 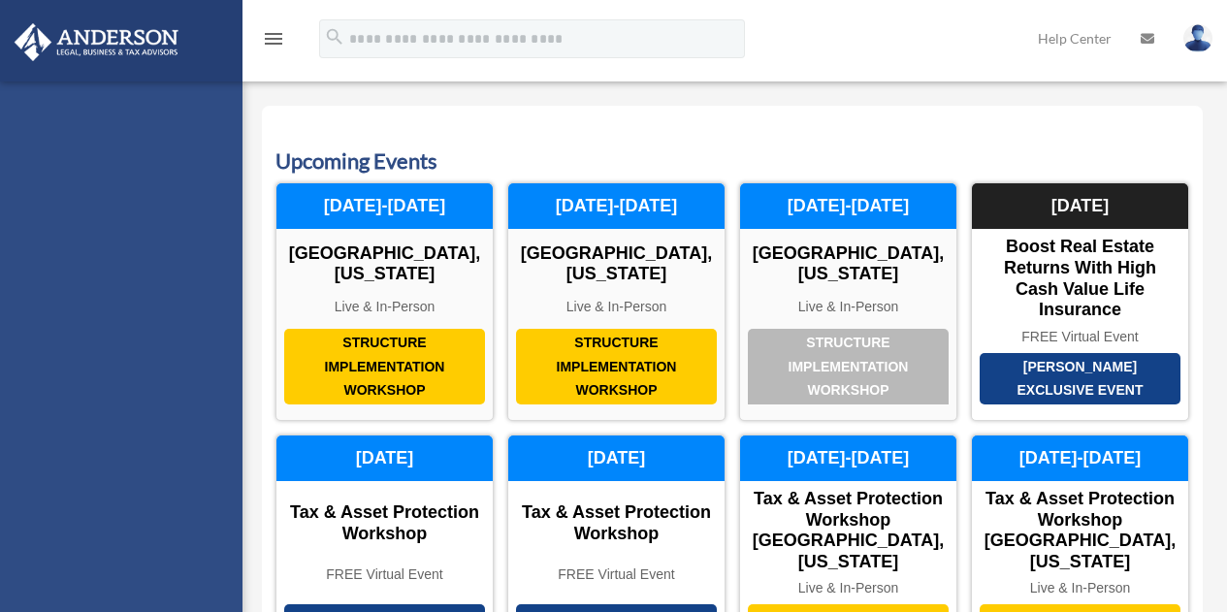 What do you see at coordinates (1198, 38) in the screenshot?
I see `img: User Pic` at bounding box center [1198, 38].